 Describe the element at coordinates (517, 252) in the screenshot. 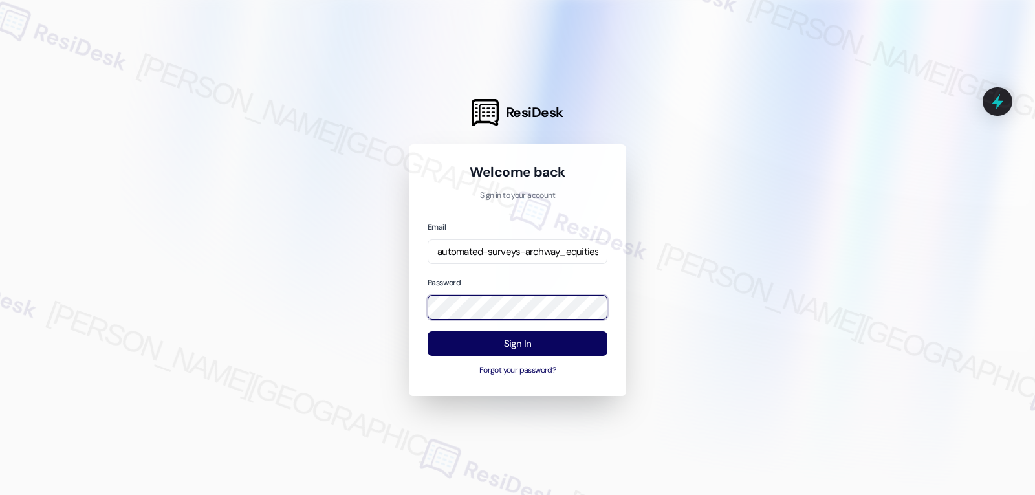

I see `input: name@example.com` at that location.